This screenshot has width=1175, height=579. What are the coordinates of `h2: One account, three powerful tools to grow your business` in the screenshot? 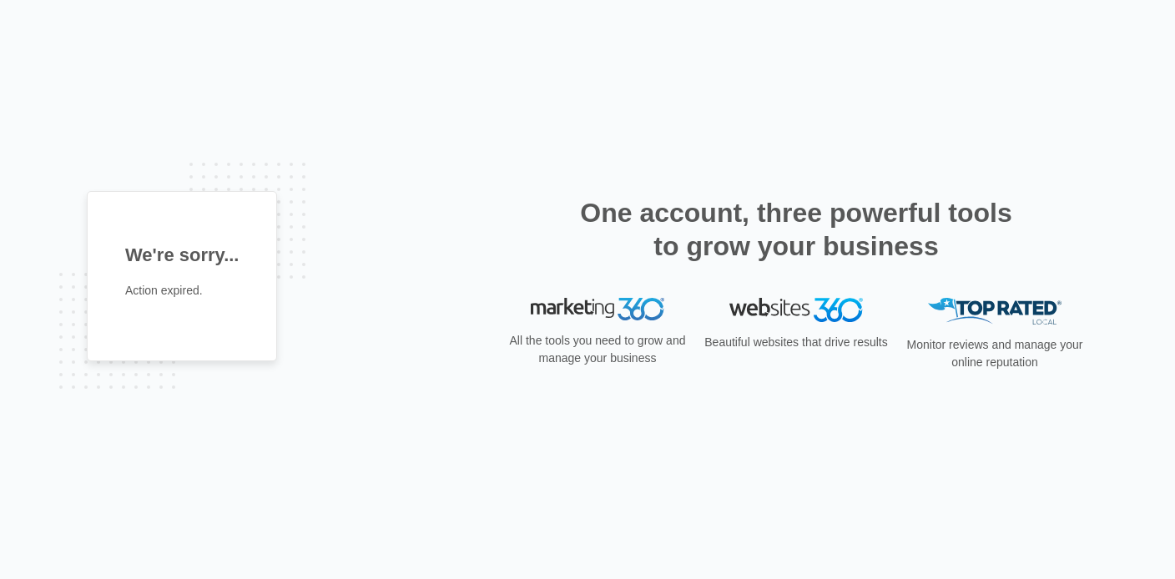 It's located at (796, 229).